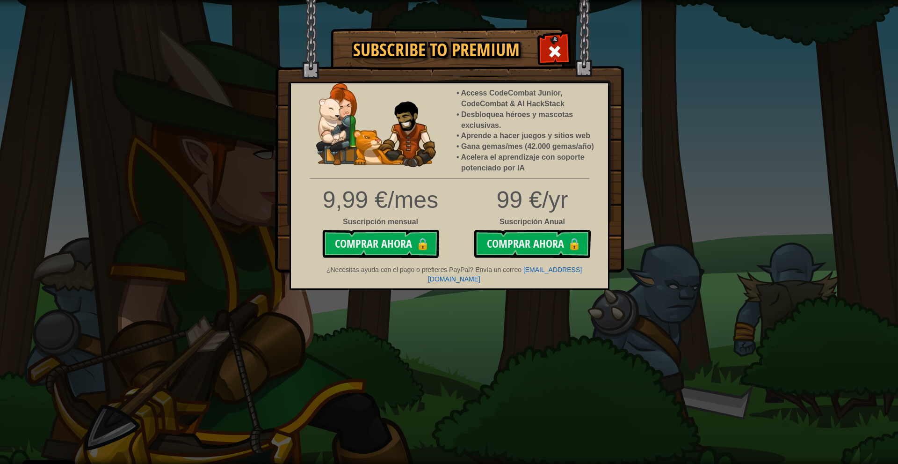 Image resolution: width=898 pixels, height=464 pixels. Describe the element at coordinates (530, 146) in the screenshot. I see `li: Gana gemas/mes (42.000 gemas/año)` at that location.